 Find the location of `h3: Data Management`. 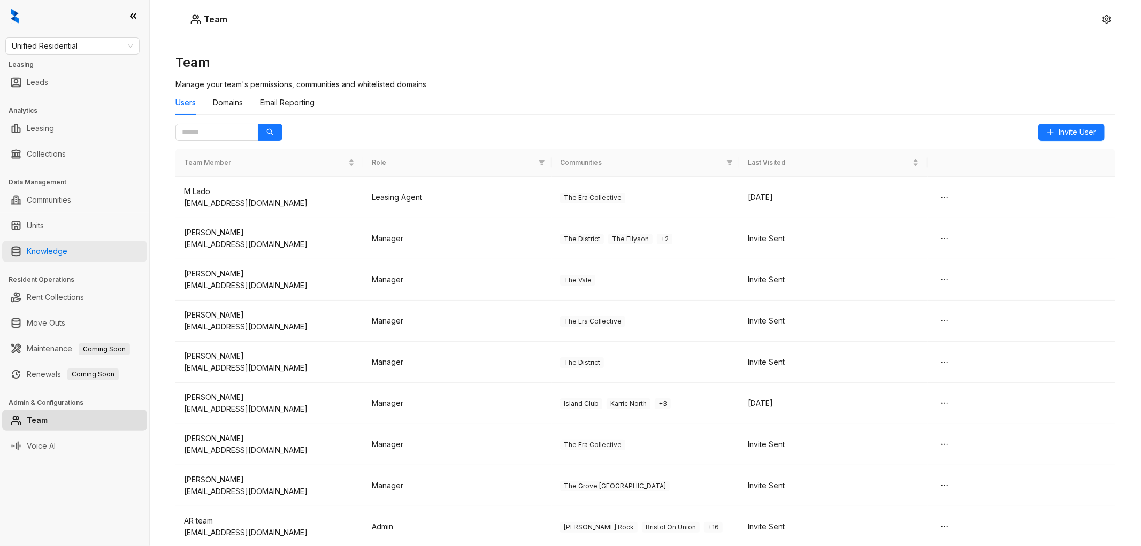

h3: Data Management is located at coordinates (79, 182).